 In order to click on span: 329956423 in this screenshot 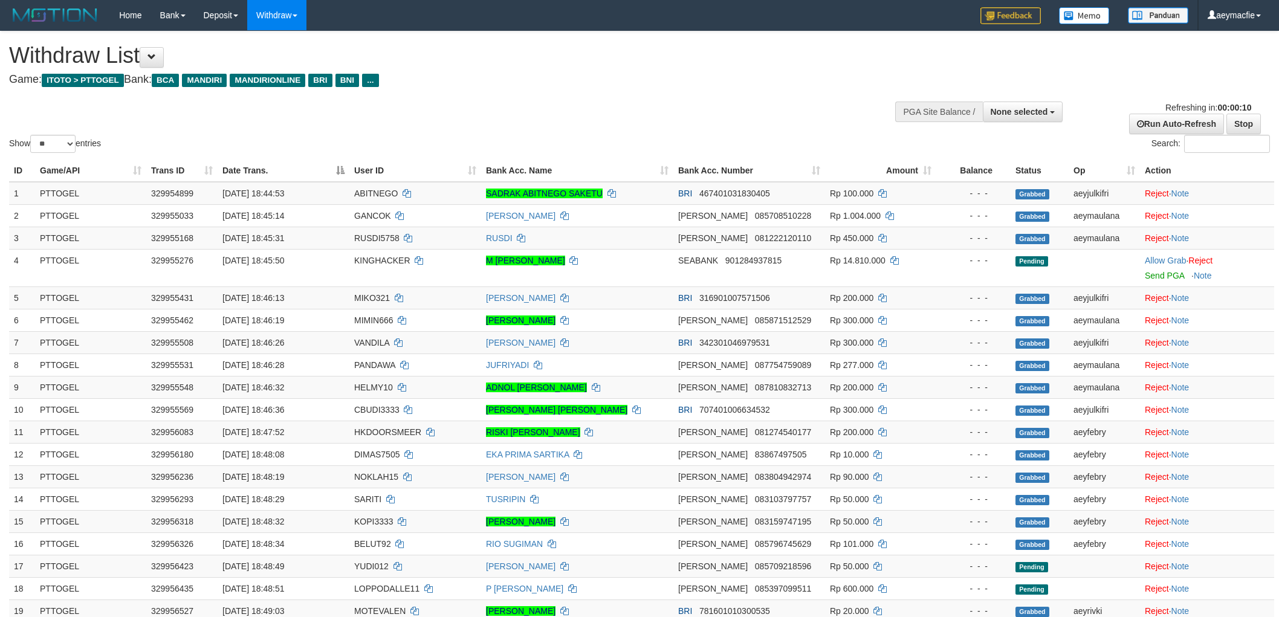, I will do `click(172, 566)`.